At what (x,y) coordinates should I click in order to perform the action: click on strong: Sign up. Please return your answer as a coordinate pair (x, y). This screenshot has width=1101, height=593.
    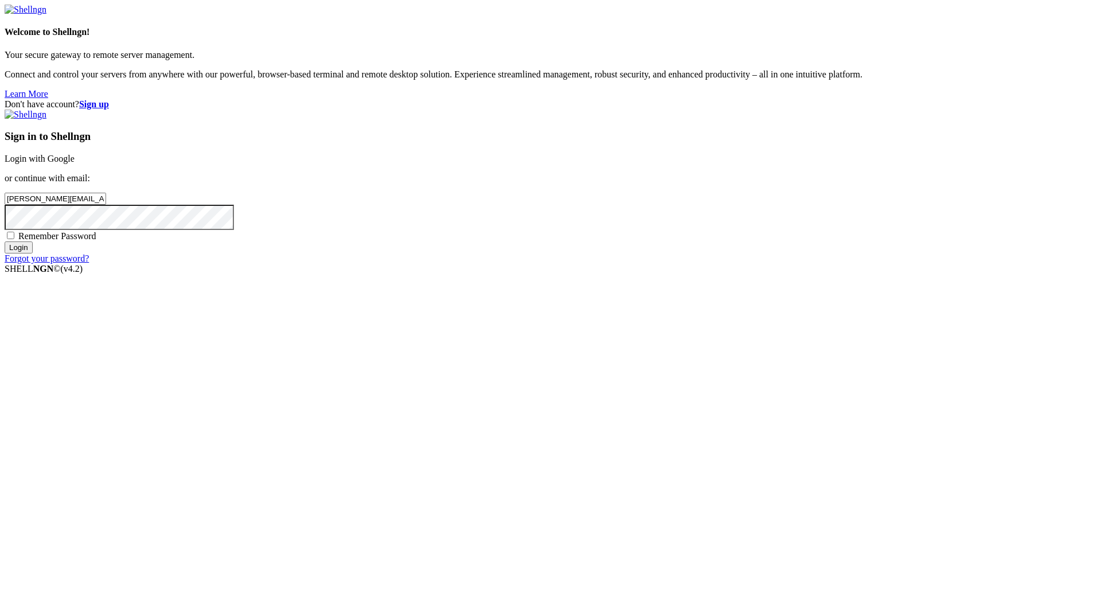
    Looking at the image, I should click on (94, 104).